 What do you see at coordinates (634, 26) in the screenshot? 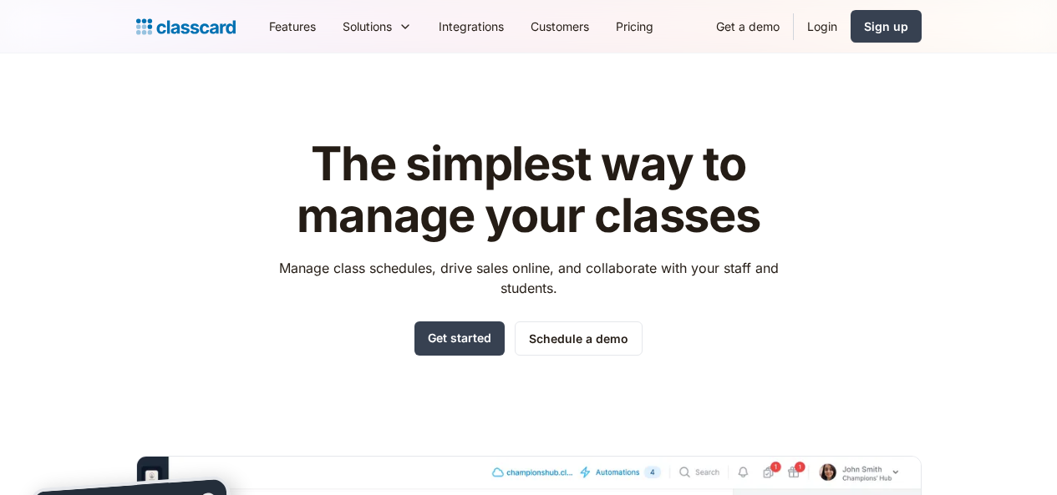
I see `a: Pricing` at bounding box center [634, 26].